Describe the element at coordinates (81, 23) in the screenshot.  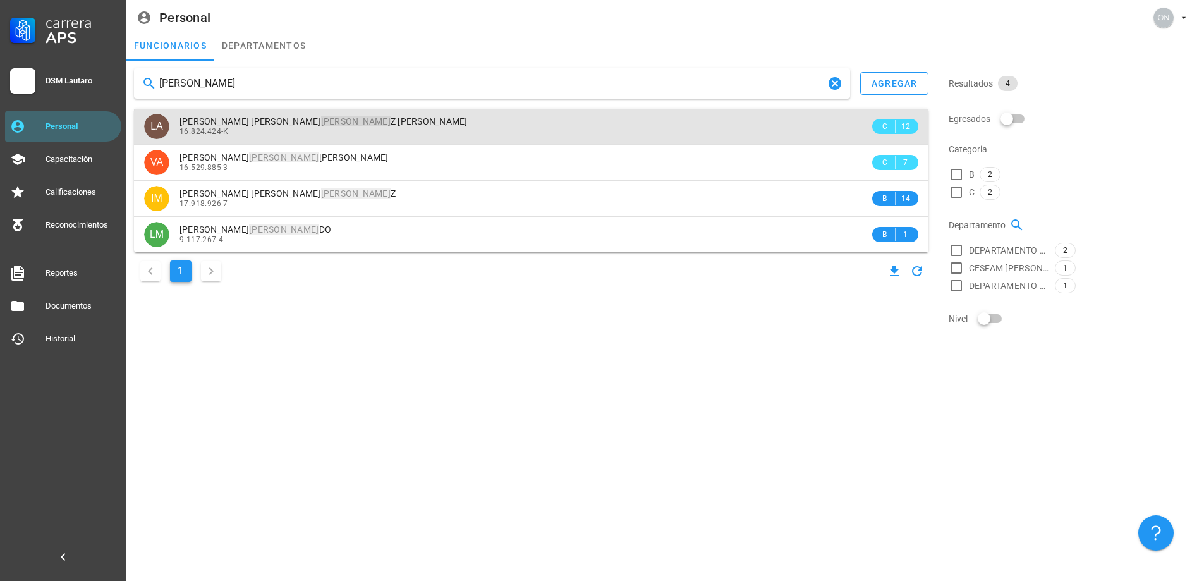
I see `div: Carrera` at that location.